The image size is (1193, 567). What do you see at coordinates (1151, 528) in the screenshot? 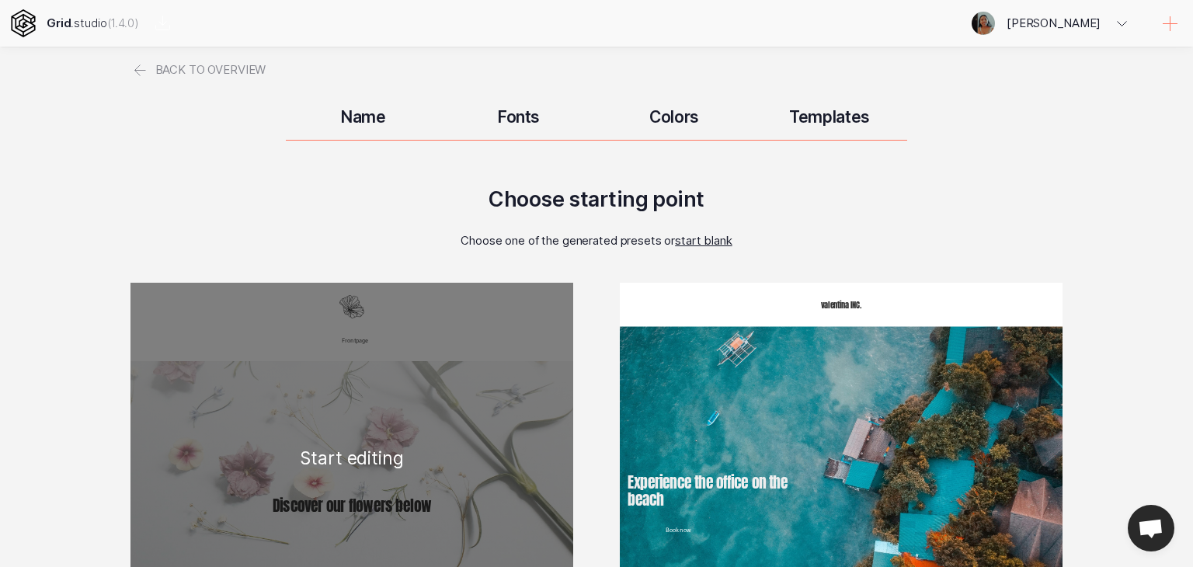
I see `div: Chat abierto` at bounding box center [1151, 528].